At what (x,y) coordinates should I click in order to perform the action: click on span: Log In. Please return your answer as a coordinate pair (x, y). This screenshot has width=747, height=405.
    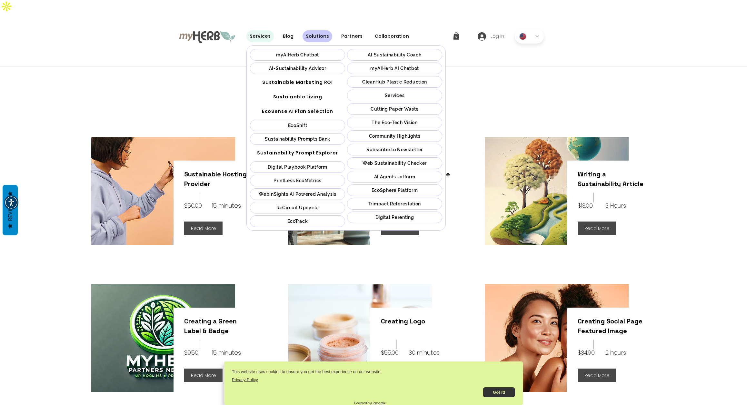
    Looking at the image, I should click on (497, 36).